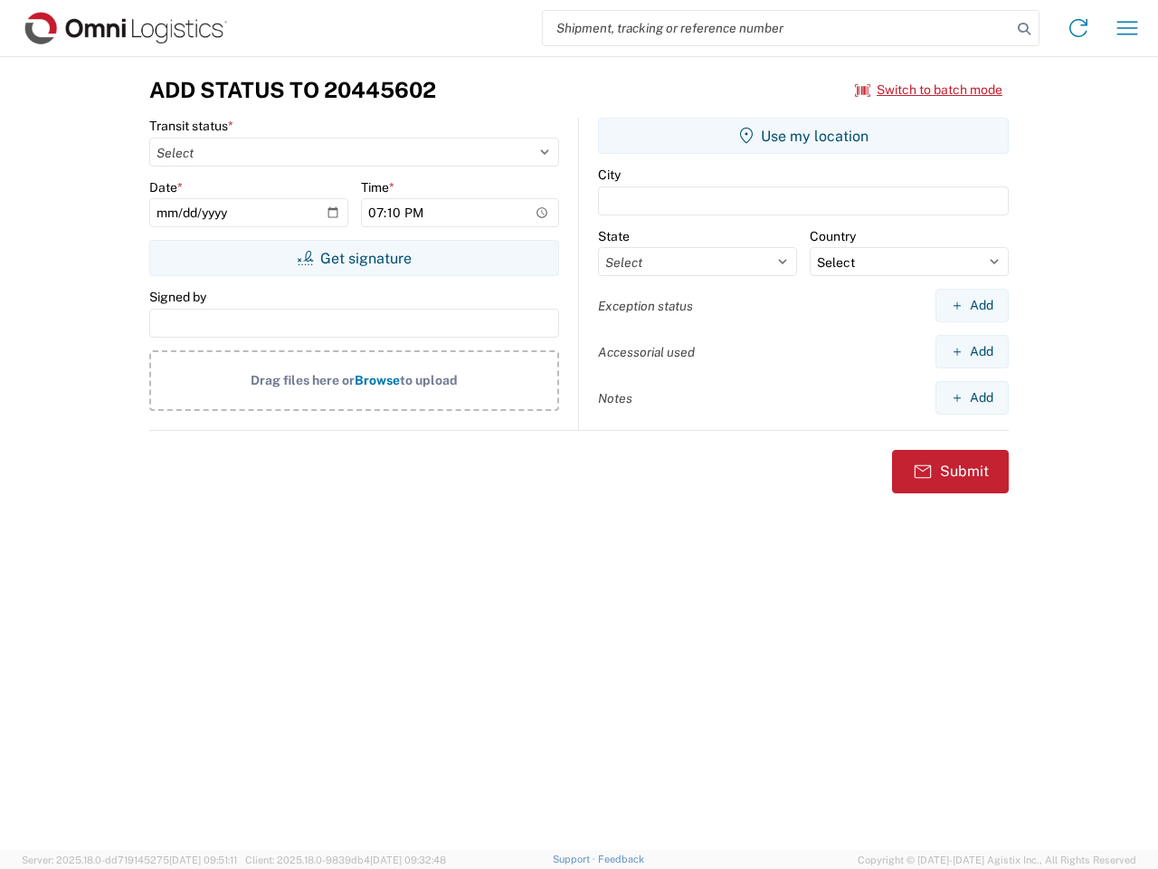 The width and height of the screenshot is (1158, 869). I want to click on label: Signed by, so click(177, 297).